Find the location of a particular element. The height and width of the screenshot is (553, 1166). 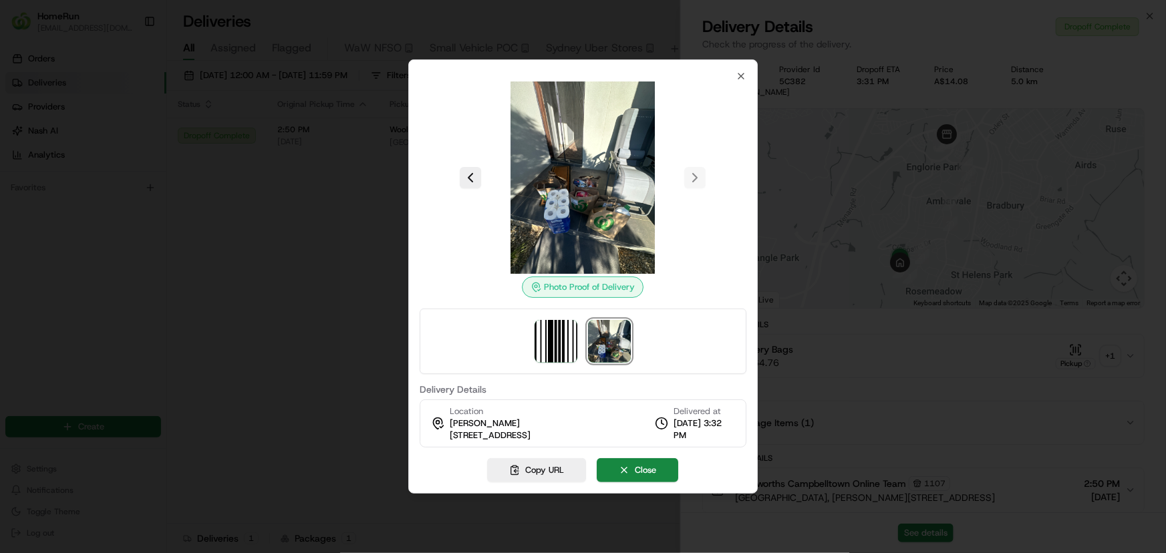

button: Copy URL is located at coordinates (537, 471).